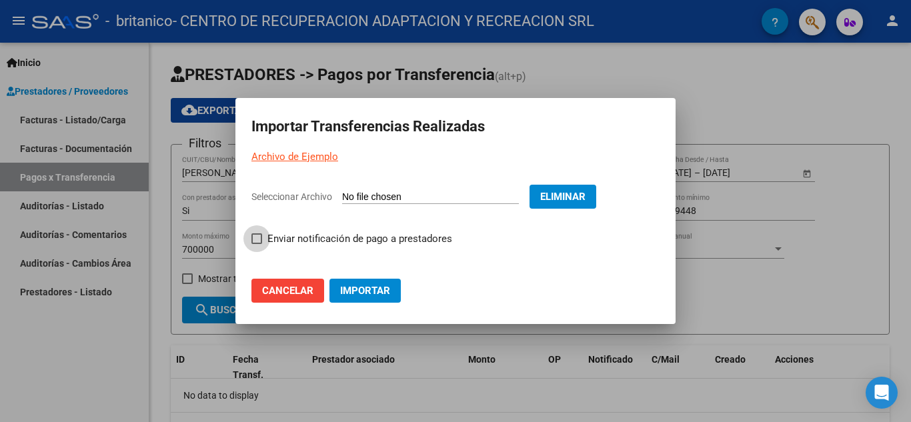  I want to click on span: Enviar notificación de pago a prestadores, so click(360, 239).